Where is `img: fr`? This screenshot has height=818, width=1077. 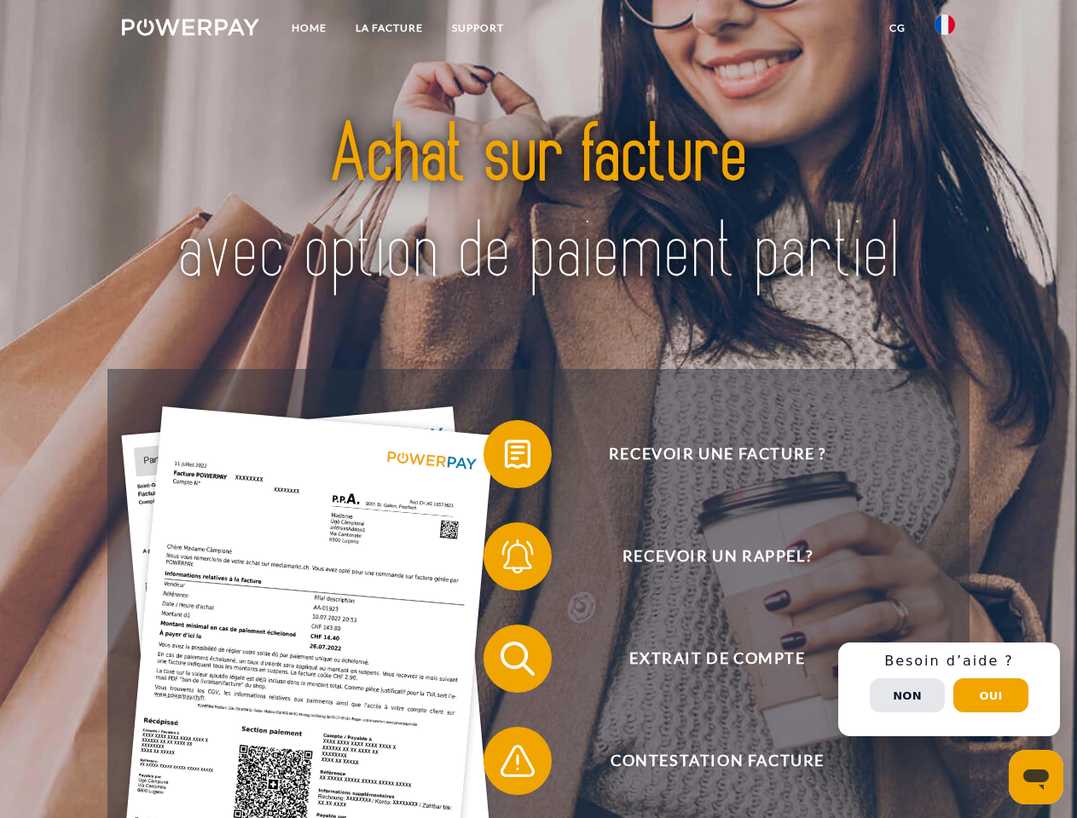
img: fr is located at coordinates (945, 25).